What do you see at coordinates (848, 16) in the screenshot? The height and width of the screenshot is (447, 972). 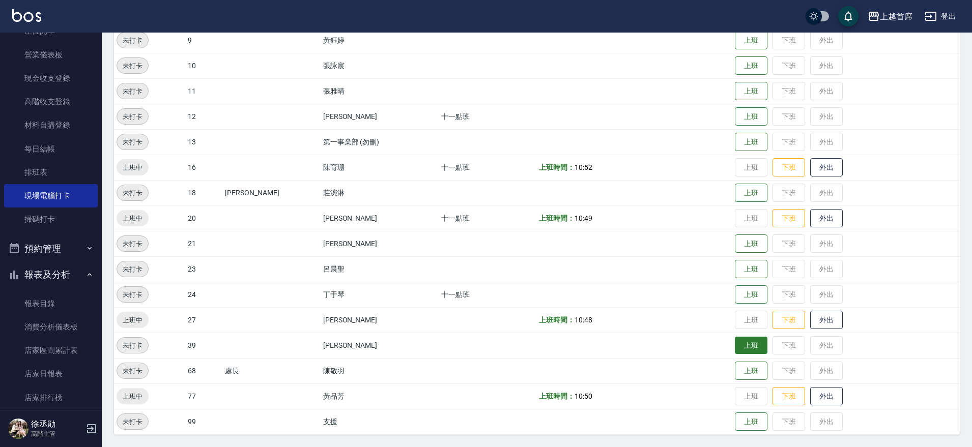 I see `button: save` at bounding box center [848, 16].